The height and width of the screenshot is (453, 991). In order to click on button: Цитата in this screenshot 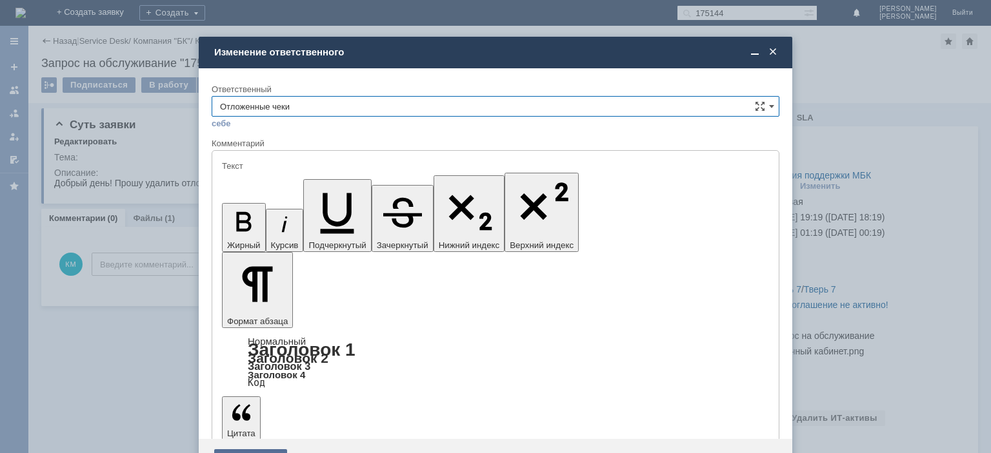, I will do `click(241, 419)`.